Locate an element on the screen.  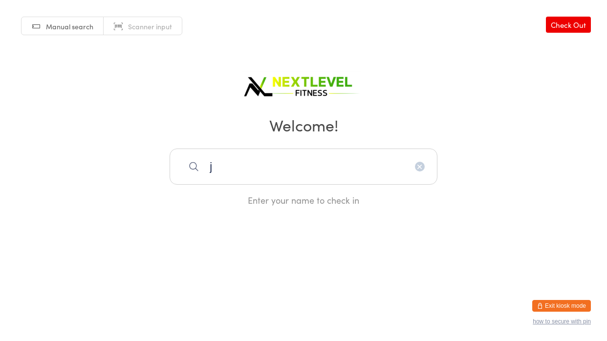
h2: Welcome! is located at coordinates (303, 125).